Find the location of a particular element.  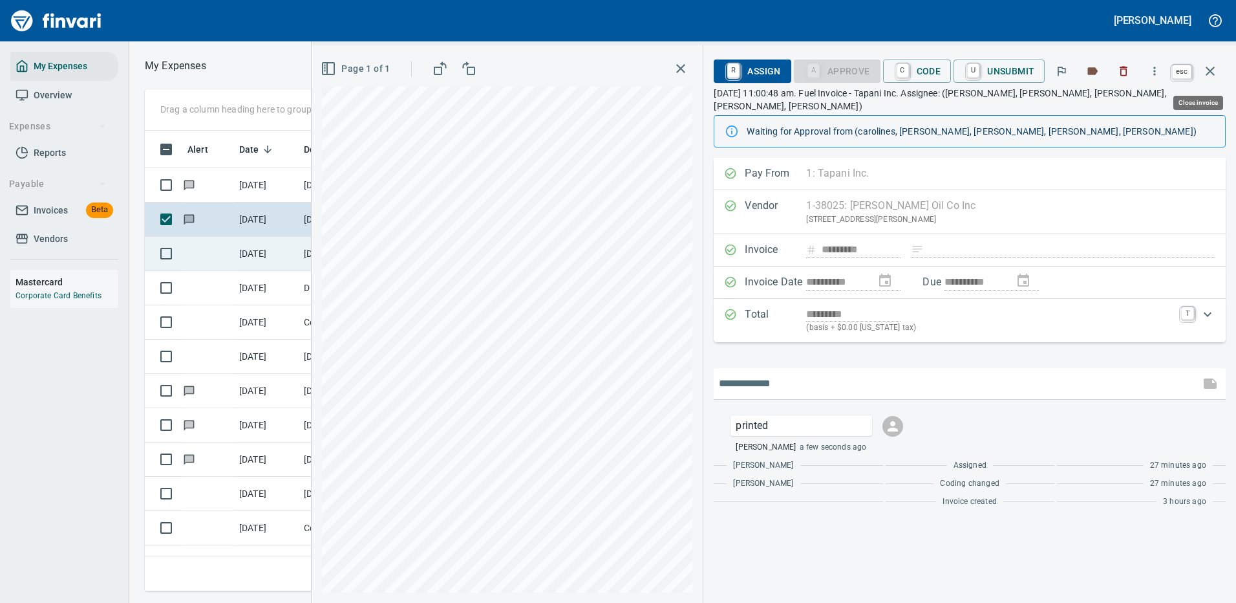

td: D D Axle Shifters Llc Portland OR is located at coordinates (357, 288).